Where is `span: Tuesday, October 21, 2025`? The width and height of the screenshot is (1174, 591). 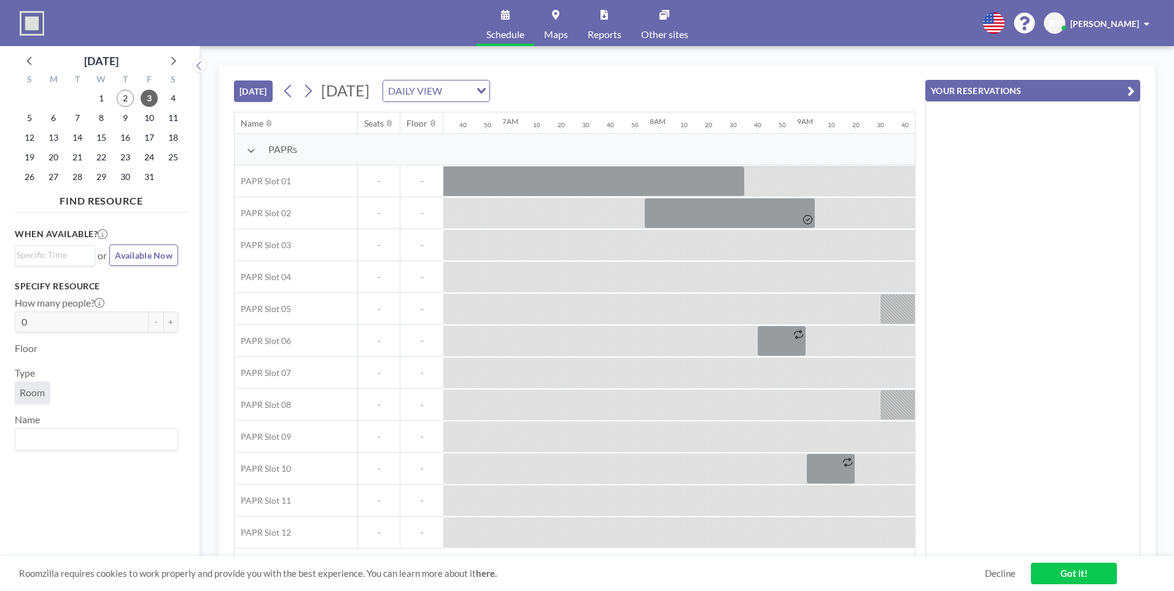 span: Tuesday, October 21, 2025 is located at coordinates (77, 157).